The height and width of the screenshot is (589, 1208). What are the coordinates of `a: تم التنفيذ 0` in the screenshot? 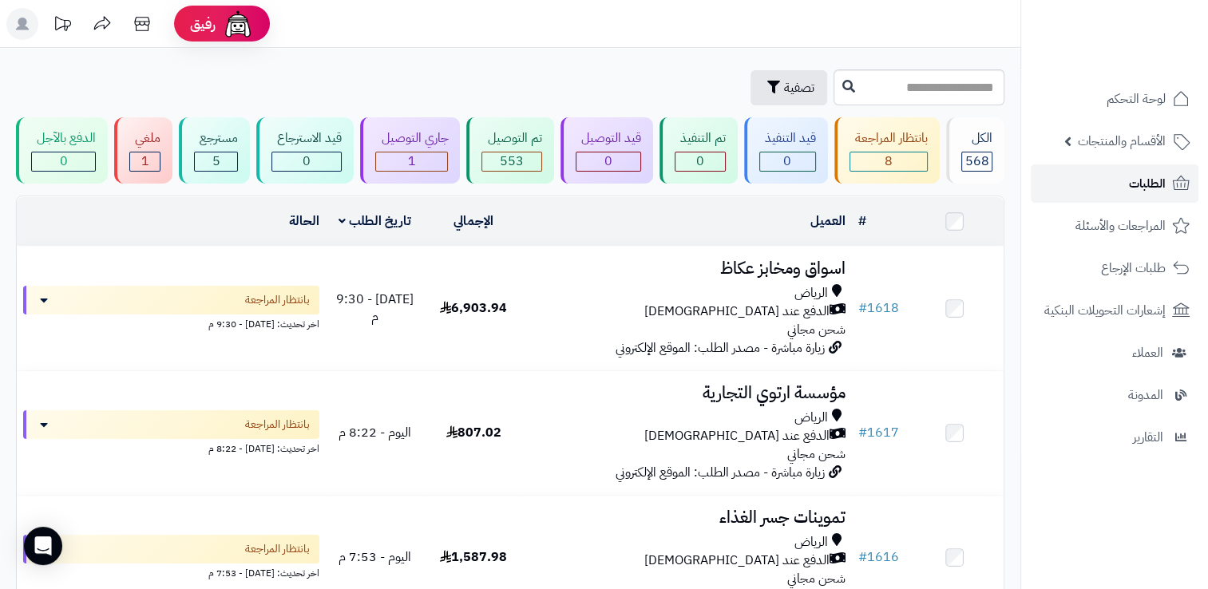 It's located at (698, 150).